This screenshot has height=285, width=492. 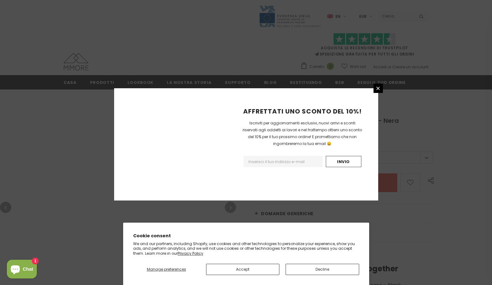 What do you see at coordinates (283, 162) in the screenshot?
I see `input: Email Address` at bounding box center [283, 162].